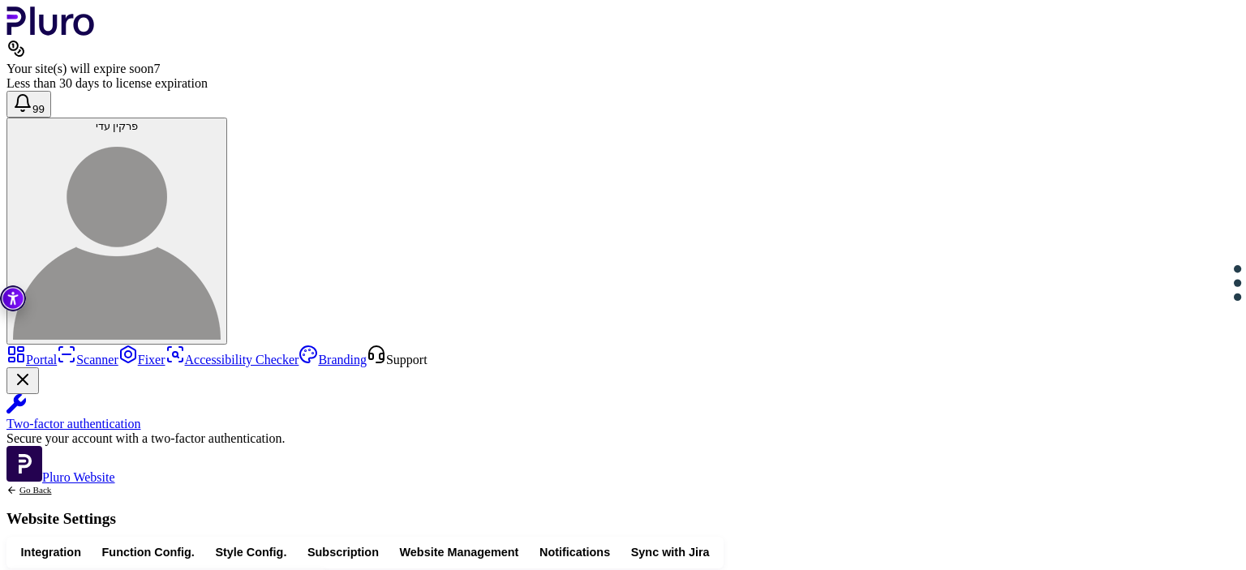 The image size is (1246, 570). Describe the element at coordinates (252, 553) in the screenshot. I see `button: Style Config.` at that location.